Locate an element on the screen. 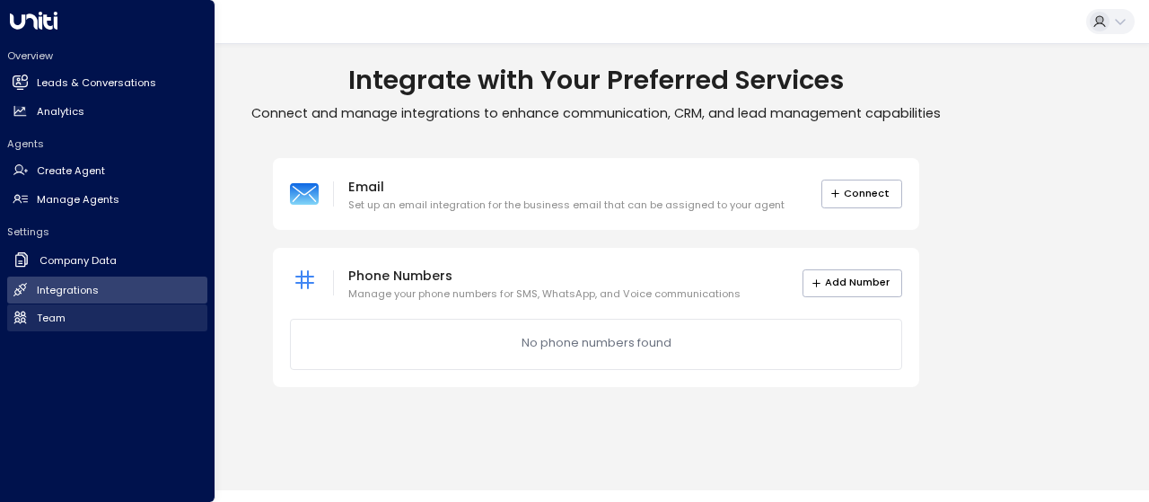 This screenshot has height=502, width=1149. a: Integrations is located at coordinates (107, 290).